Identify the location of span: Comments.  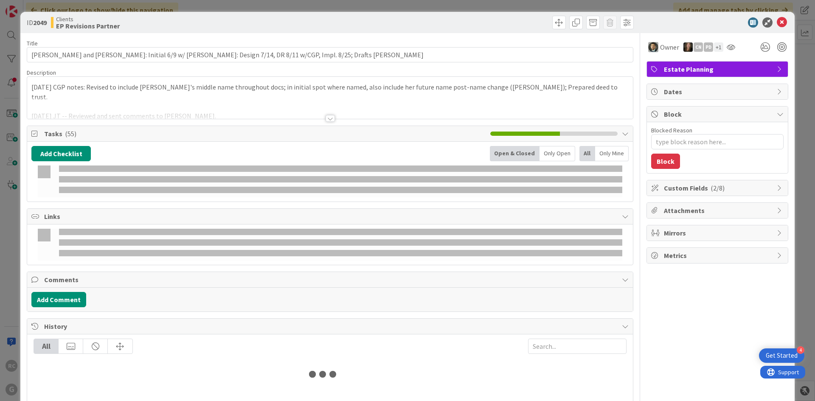
(331, 280).